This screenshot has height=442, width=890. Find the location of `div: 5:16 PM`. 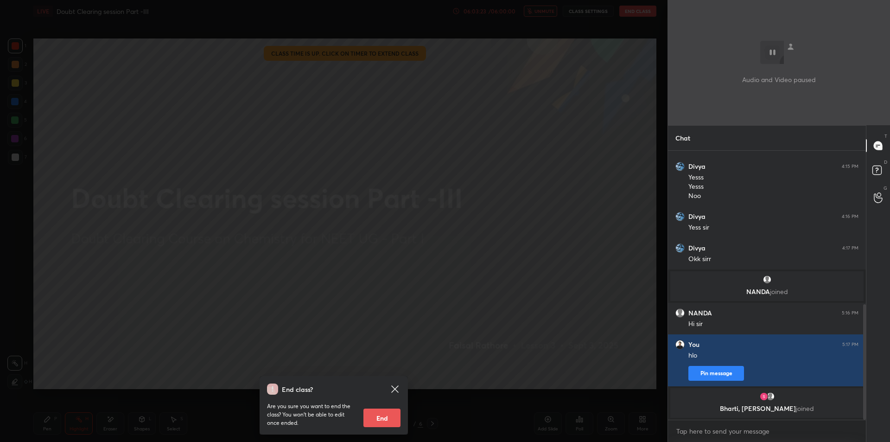

div: 5:16 PM is located at coordinates (850, 313).